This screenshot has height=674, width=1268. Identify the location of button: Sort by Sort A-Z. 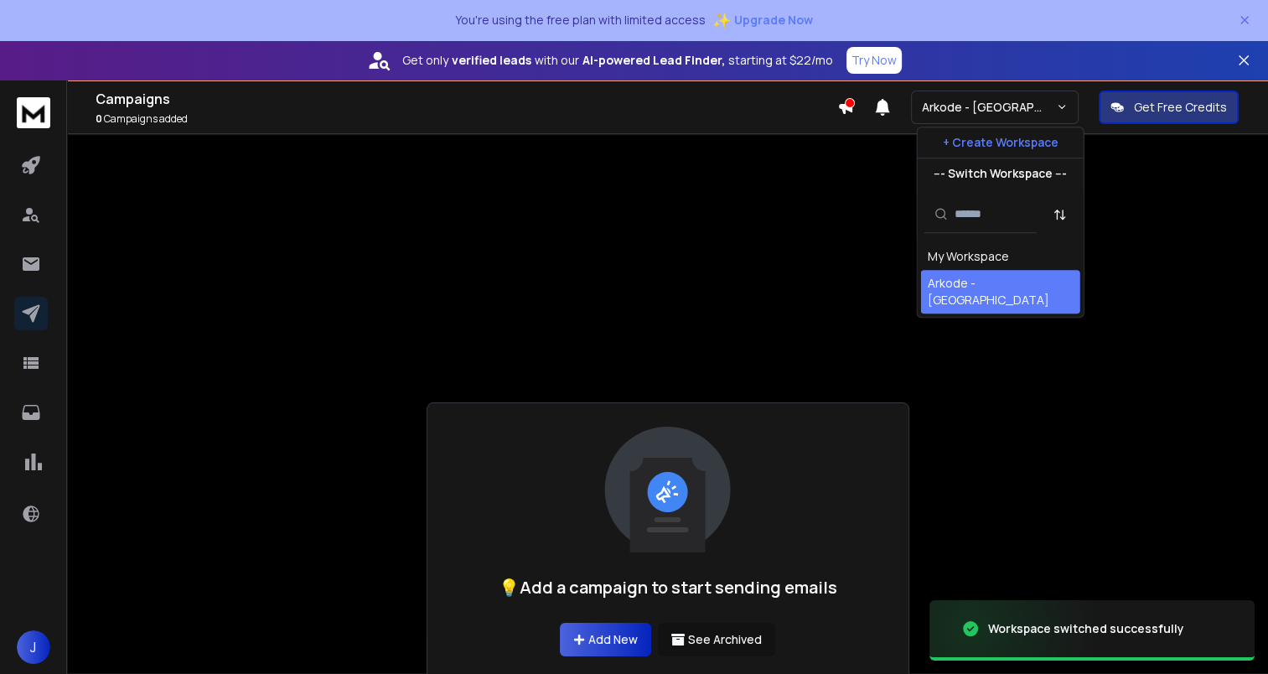
(1060, 215).